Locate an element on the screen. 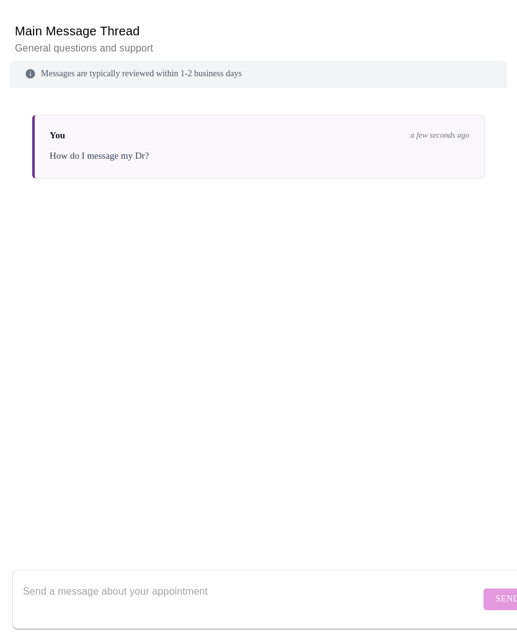  h6: Main Message Thread is located at coordinates (259, 31).